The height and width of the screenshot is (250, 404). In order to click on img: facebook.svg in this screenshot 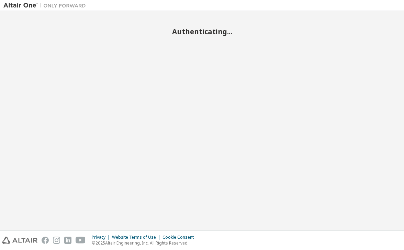, I will do `click(45, 241)`.